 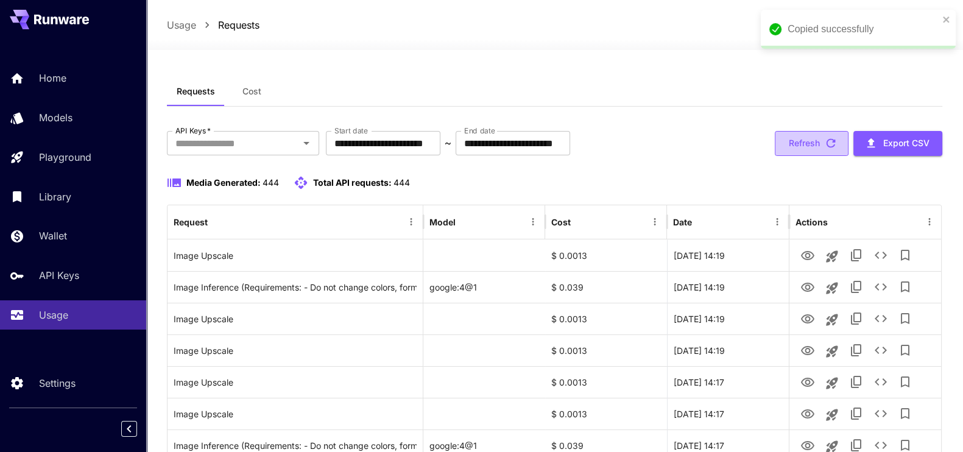 I want to click on button: Collapse sidebar, so click(x=129, y=429).